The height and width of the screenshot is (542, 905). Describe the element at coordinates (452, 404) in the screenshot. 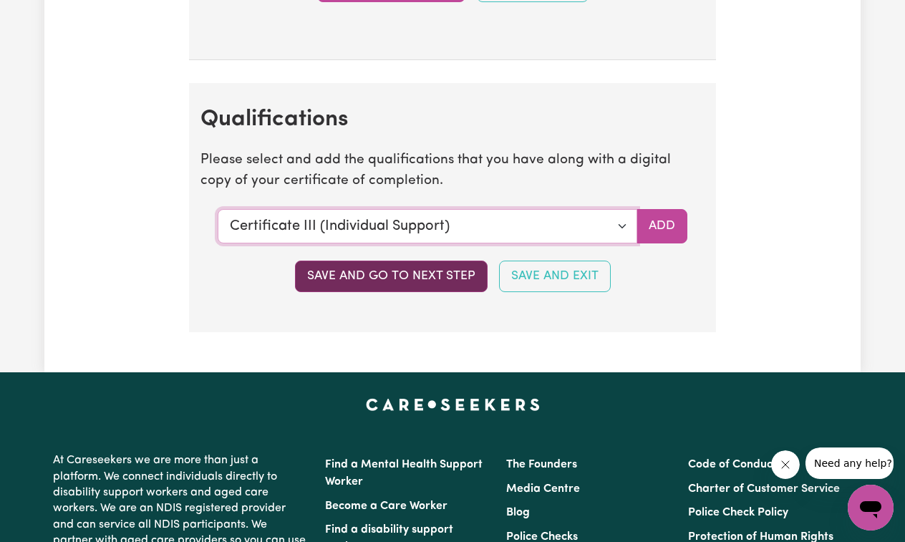

I see `a: Careseekers home page` at that location.